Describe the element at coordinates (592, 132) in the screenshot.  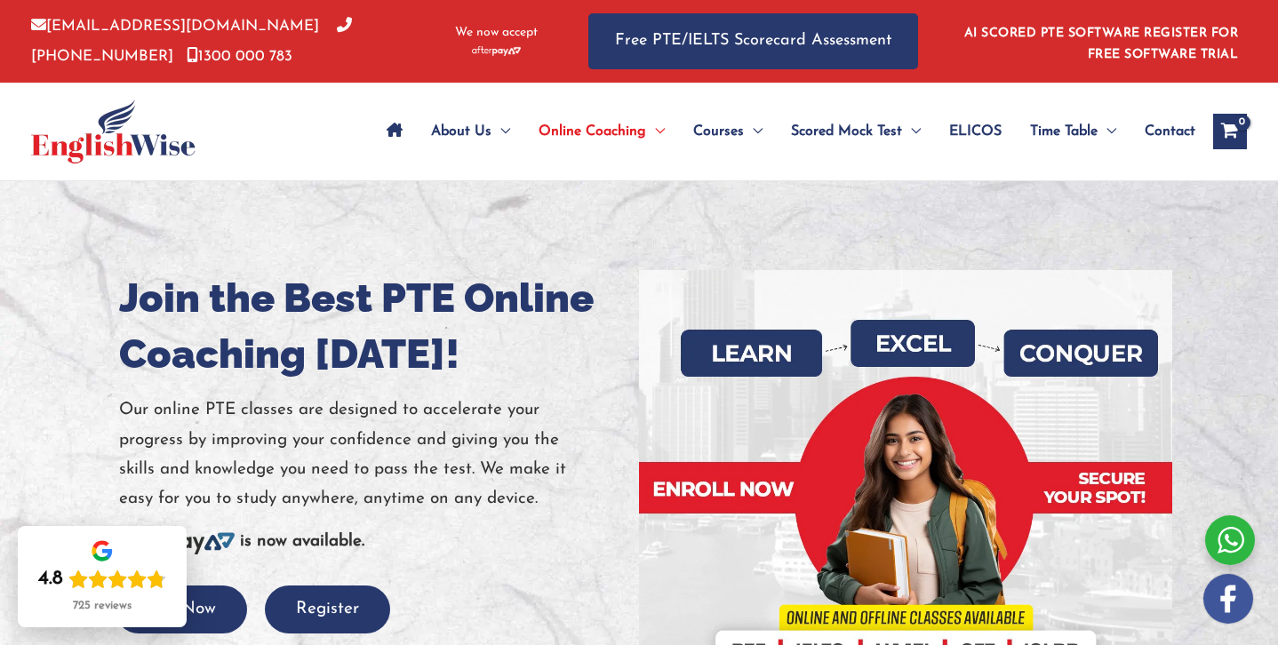
I see `span: Online Coaching` at that location.